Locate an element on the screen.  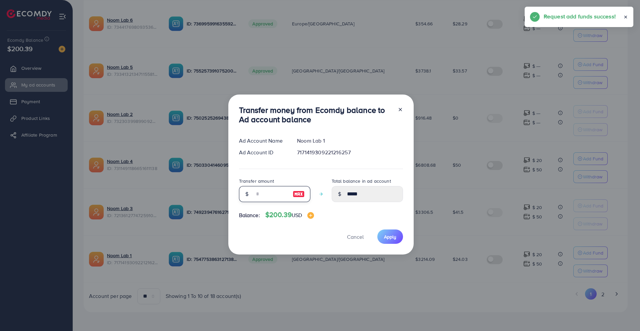
span: Balance: is located at coordinates (250, 215).